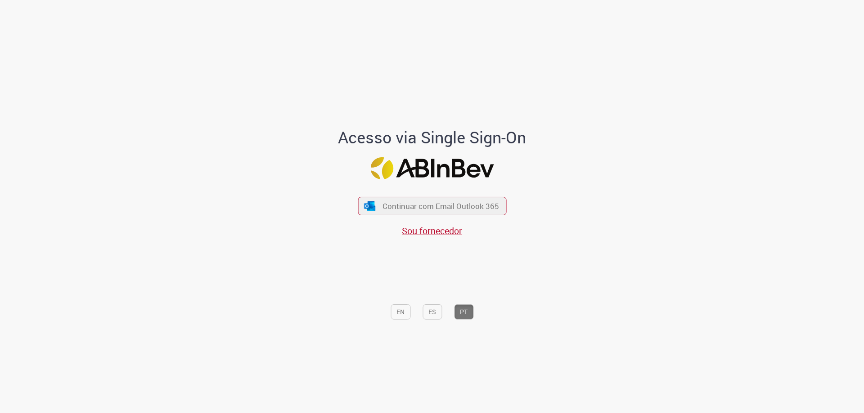 The image size is (864, 413). I want to click on span: Continuar com Email Outlook 365, so click(440, 206).